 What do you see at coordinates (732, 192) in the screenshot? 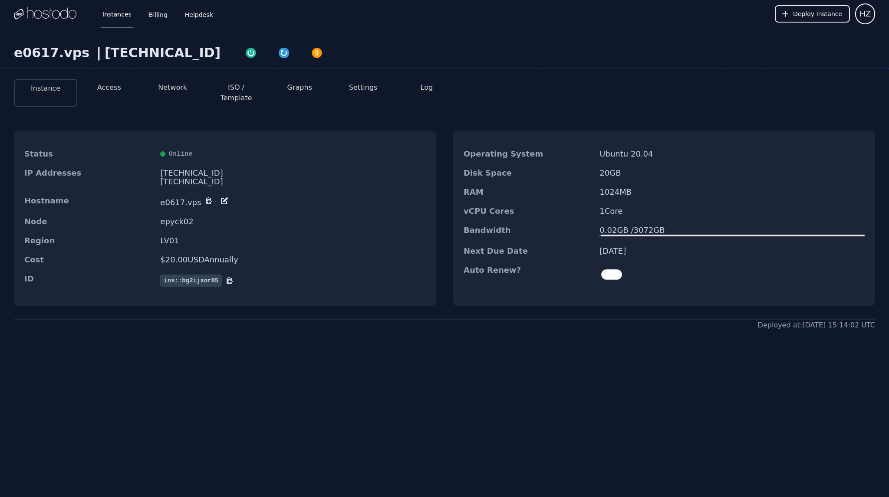
I see `dd: 1024 MB` at bounding box center [732, 192].